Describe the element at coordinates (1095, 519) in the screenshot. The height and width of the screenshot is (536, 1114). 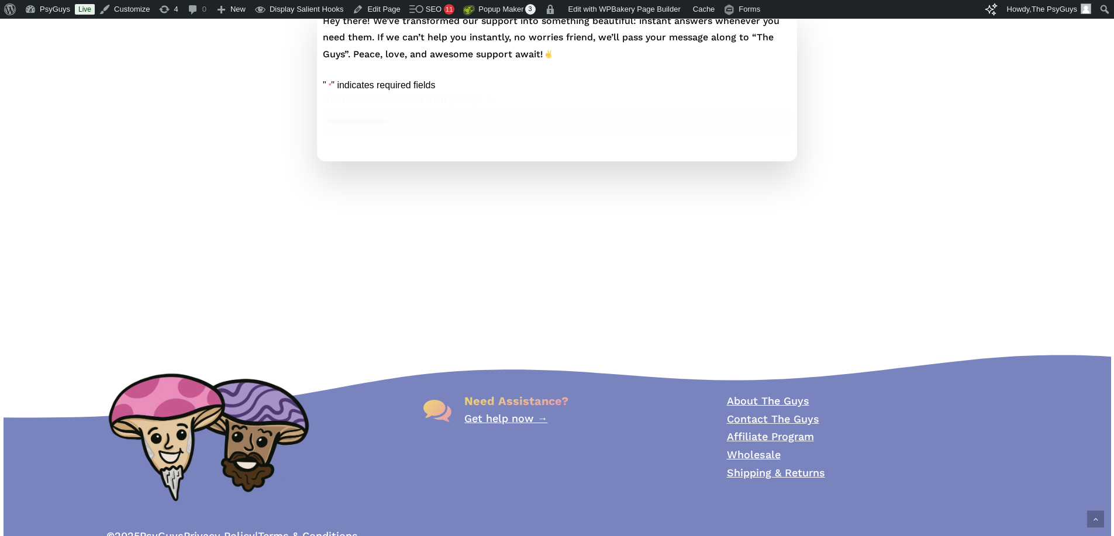
I see `a: Back to top` at that location.